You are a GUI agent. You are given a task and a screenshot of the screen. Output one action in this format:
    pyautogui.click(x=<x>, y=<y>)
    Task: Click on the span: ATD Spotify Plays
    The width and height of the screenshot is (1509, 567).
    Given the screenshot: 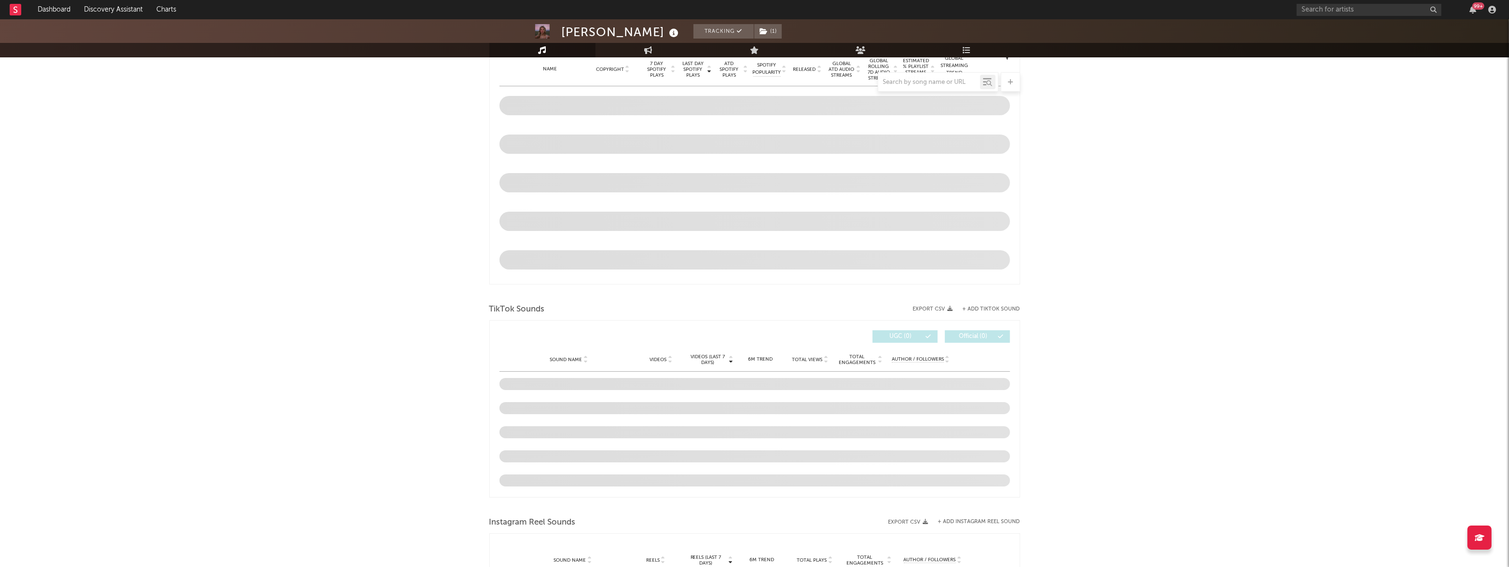 What is the action you would take?
    pyautogui.click(x=729, y=69)
    